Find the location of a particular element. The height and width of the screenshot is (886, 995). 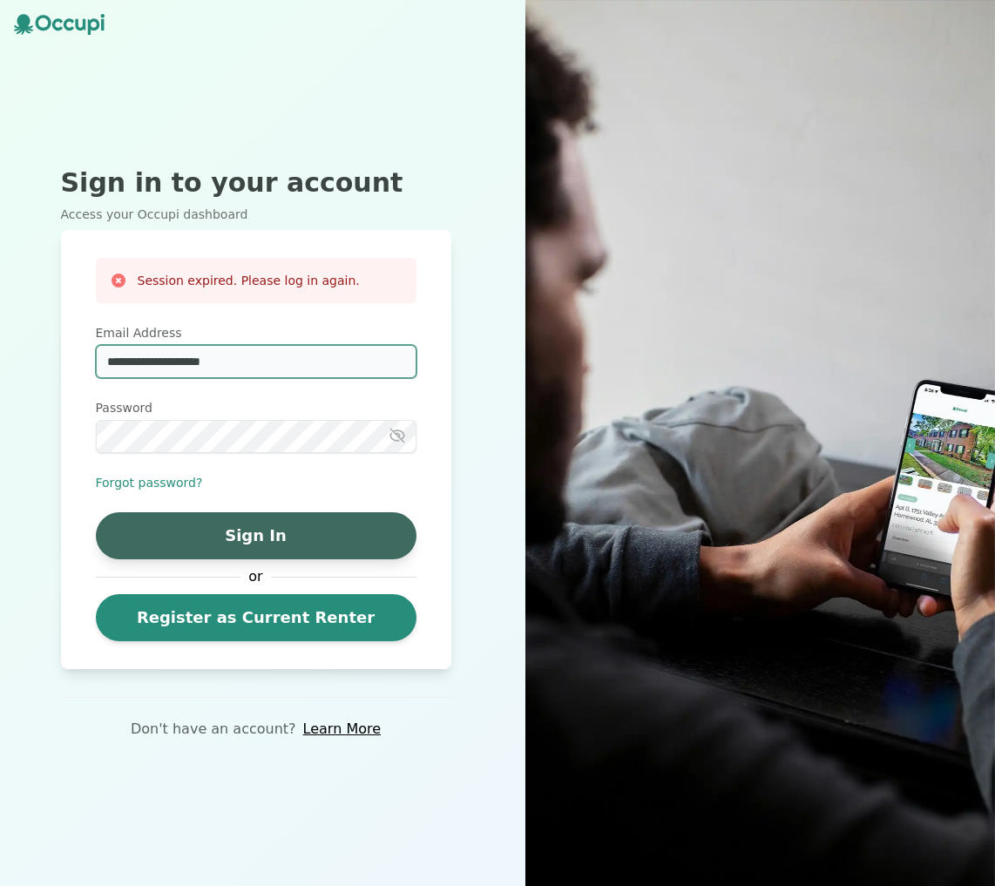

button: Sign In is located at coordinates (256, 536).